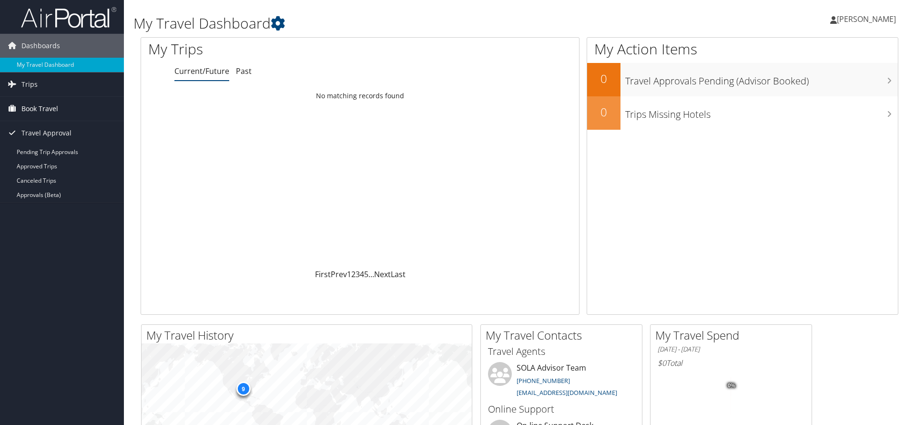 The height and width of the screenshot is (425, 915). What do you see at coordinates (202, 71) in the screenshot?
I see `a: Current/Future` at bounding box center [202, 71].